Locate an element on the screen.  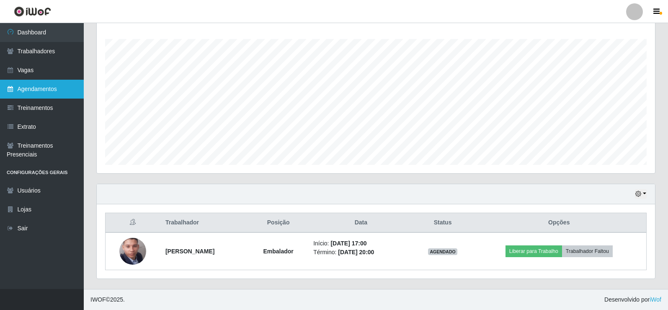
img: 1718410528864.jpeg is located at coordinates (133, 251).